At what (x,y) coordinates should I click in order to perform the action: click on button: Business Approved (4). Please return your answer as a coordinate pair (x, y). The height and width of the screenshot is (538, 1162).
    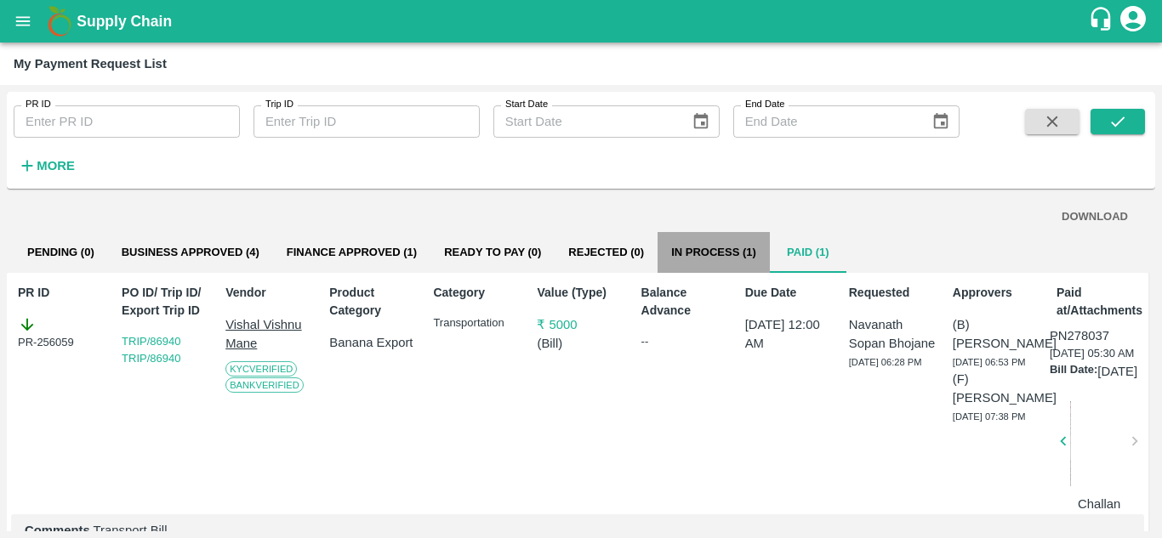
    Looking at the image, I should click on (191, 253).